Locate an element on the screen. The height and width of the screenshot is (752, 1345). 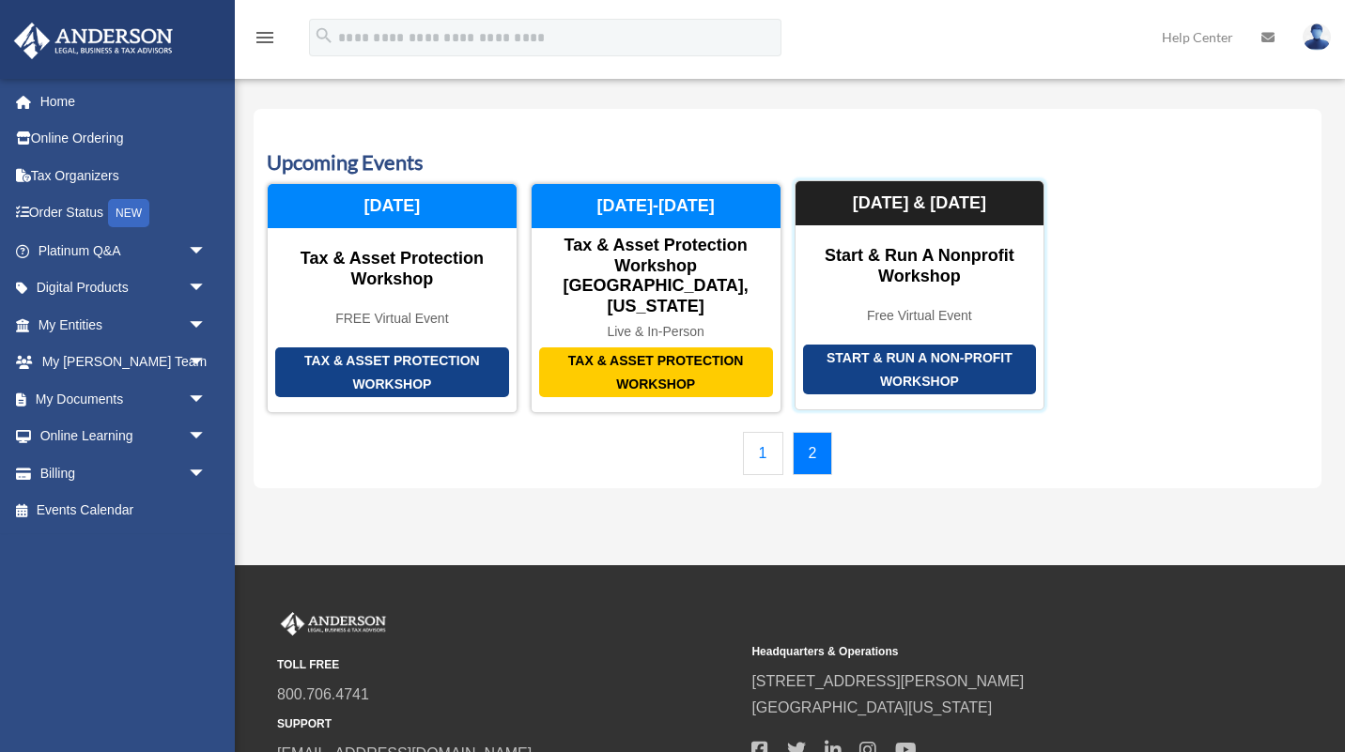
div: Free Virtual Event is located at coordinates (919, 315).